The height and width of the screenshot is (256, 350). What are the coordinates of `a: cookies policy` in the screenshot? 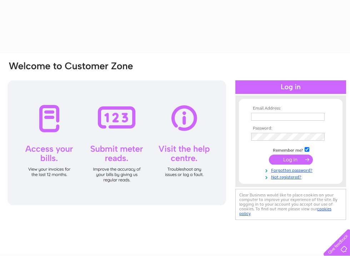 It's located at (285, 211).